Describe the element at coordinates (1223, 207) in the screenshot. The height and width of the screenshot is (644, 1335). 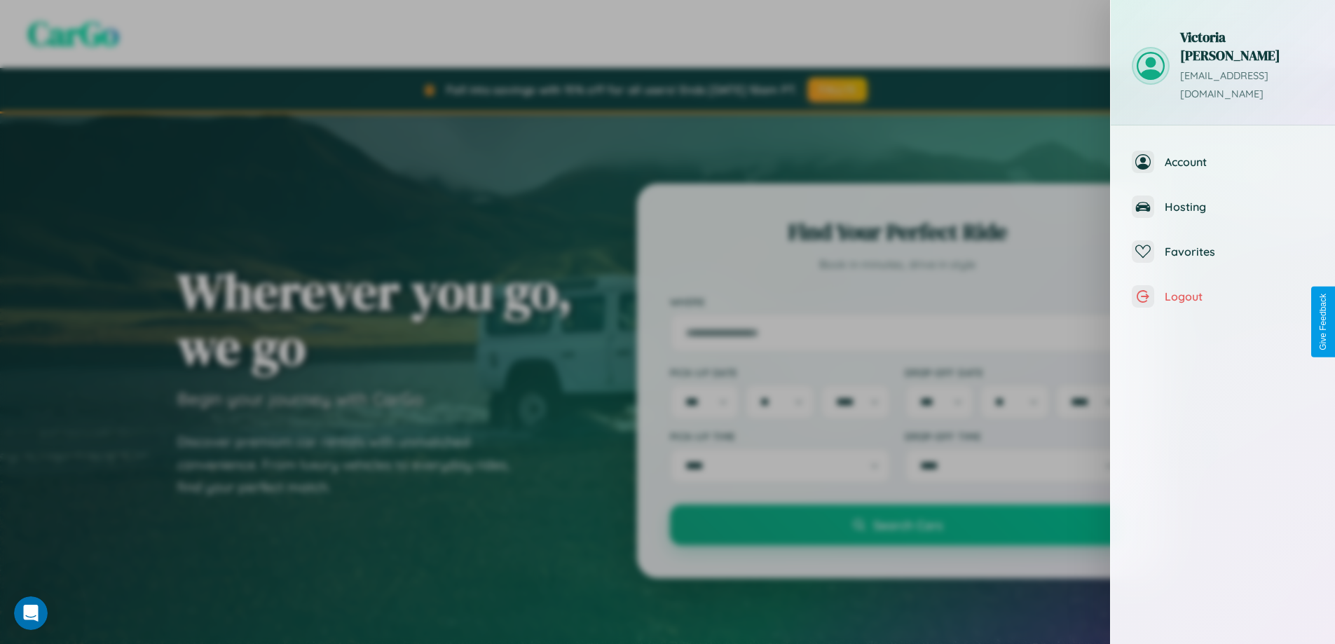
I see `button: Hosting` at that location.